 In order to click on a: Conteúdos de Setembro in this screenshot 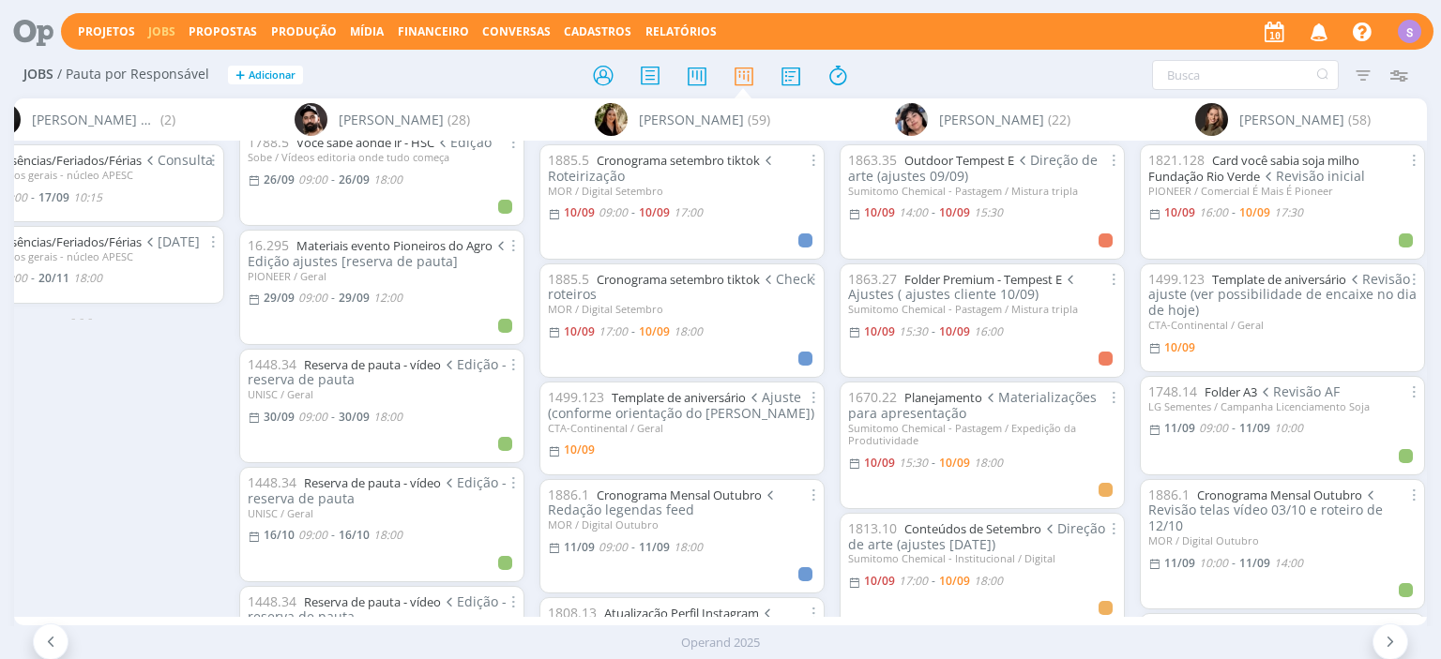, I will do `click(973, 529)`.